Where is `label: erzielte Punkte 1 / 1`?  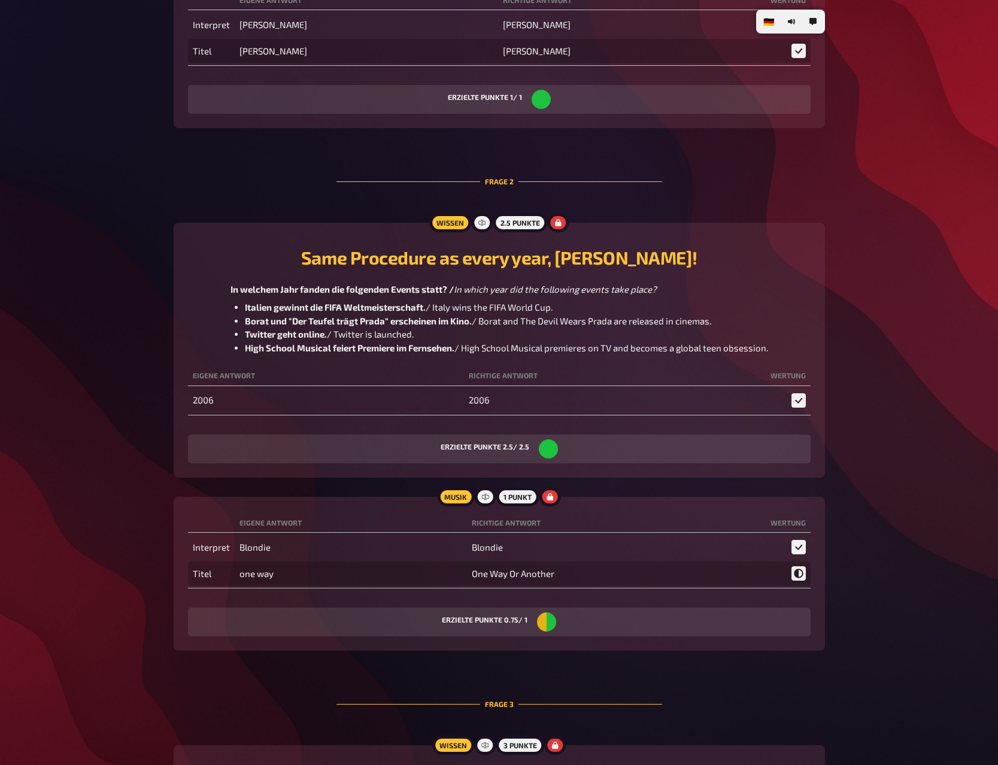 label: erzielte Punkte 1 / 1 is located at coordinates (485, 97).